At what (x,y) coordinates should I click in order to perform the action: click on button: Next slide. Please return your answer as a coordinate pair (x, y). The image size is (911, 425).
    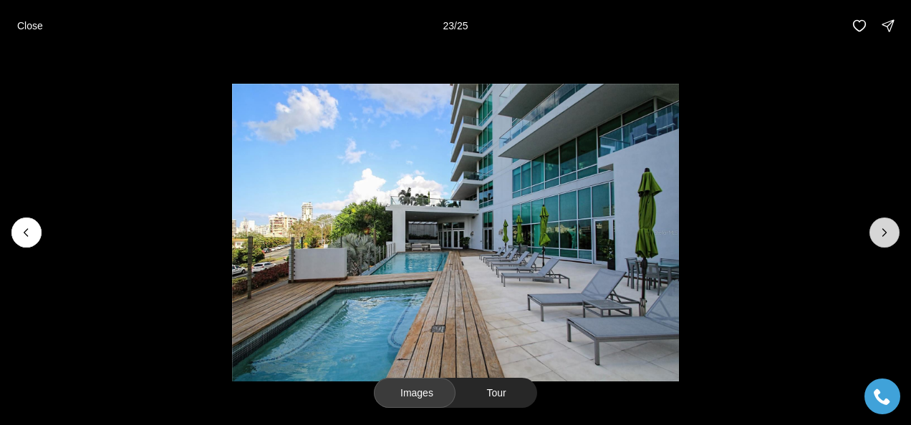
    Looking at the image, I should click on (884, 233).